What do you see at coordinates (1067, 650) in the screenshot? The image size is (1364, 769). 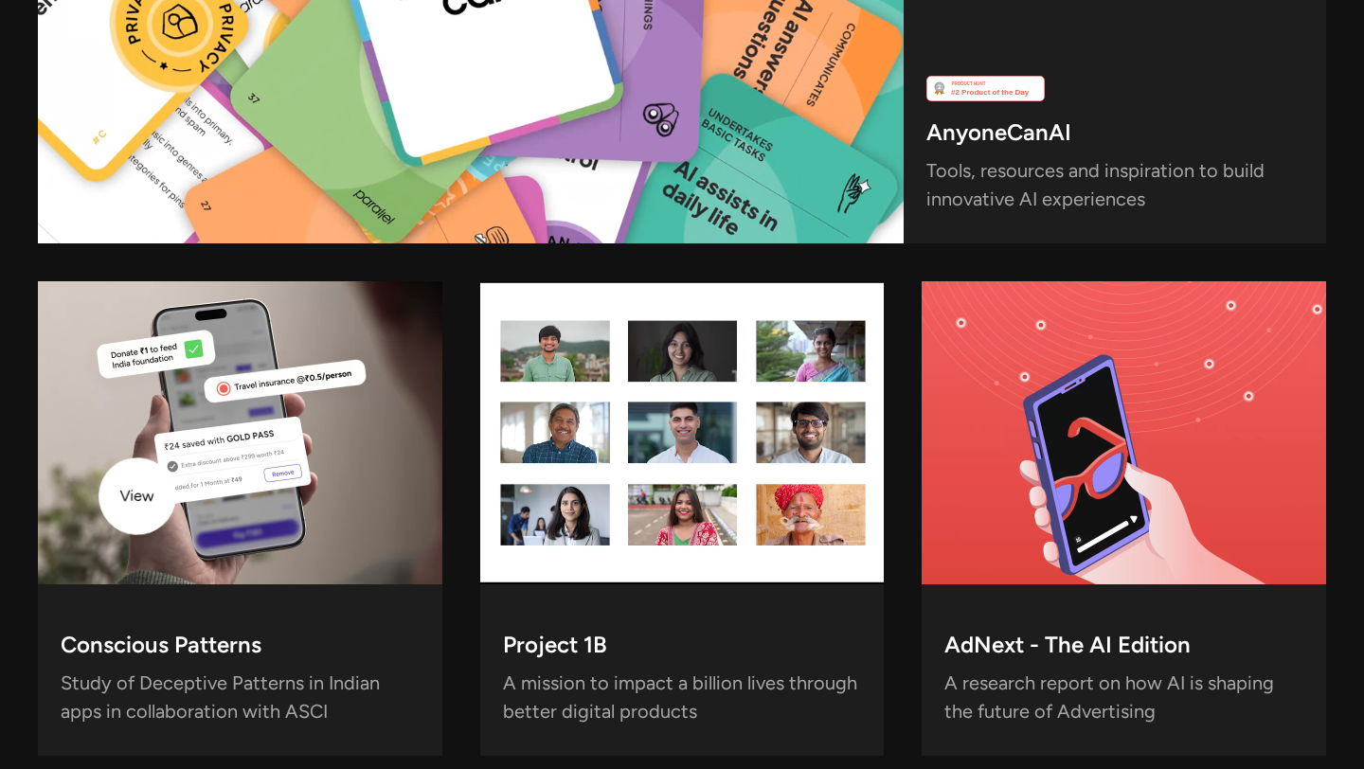 I see `h3: AdNext - The AI Edition` at bounding box center [1067, 650].